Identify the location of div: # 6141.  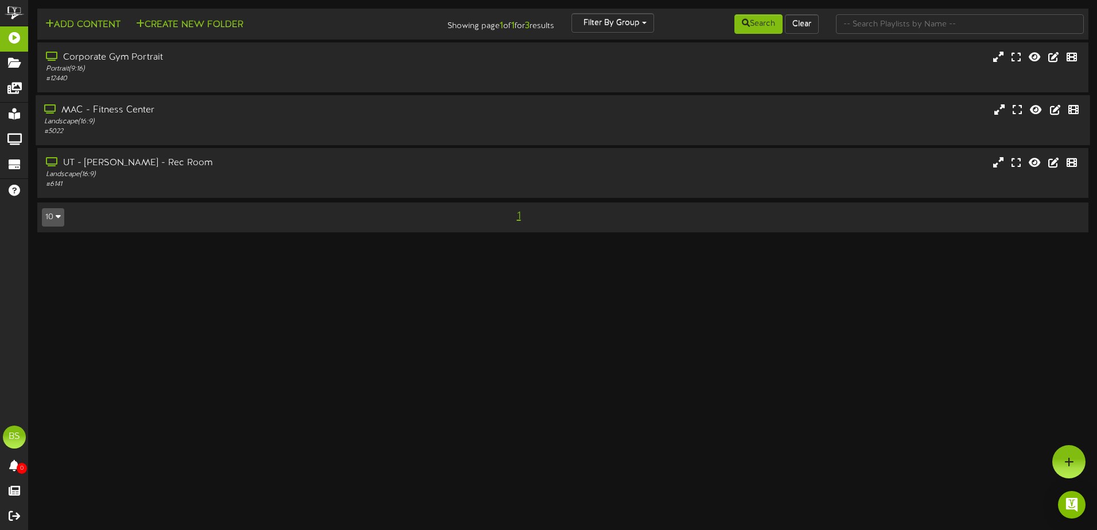
(256, 184).